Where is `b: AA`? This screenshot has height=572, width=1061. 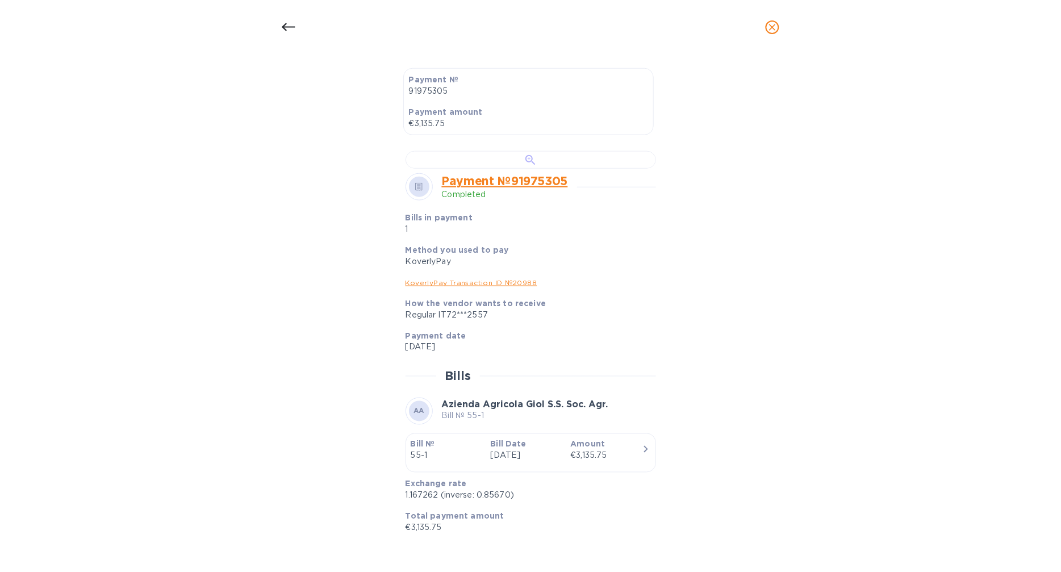
b: AA is located at coordinates (419, 411).